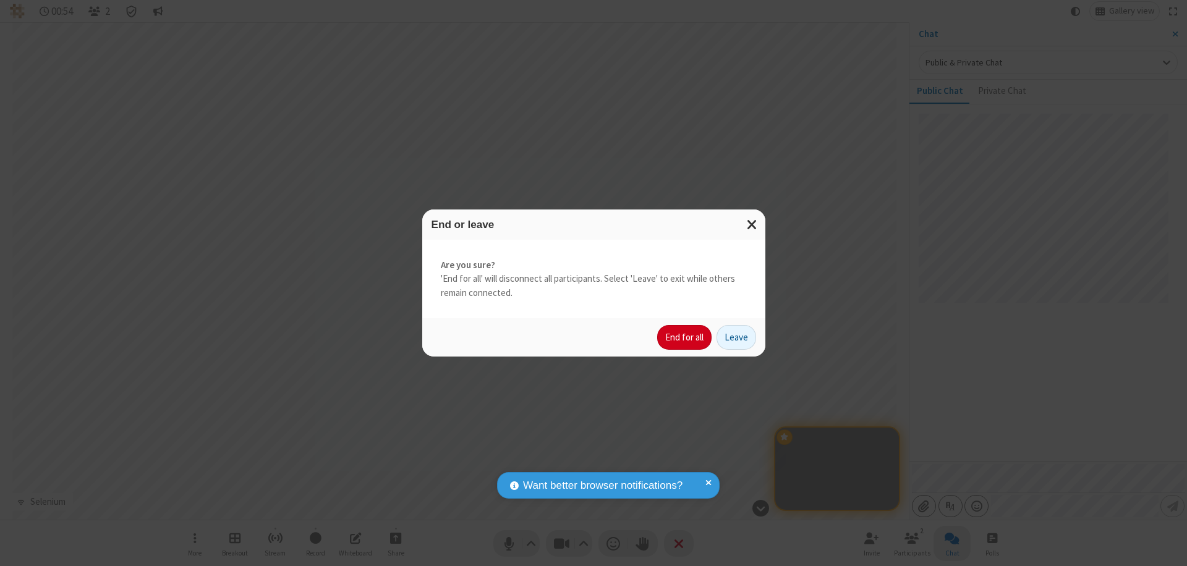 The width and height of the screenshot is (1187, 566). What do you see at coordinates (594, 265) in the screenshot?
I see `strong: Are you sure?` at bounding box center [594, 265].